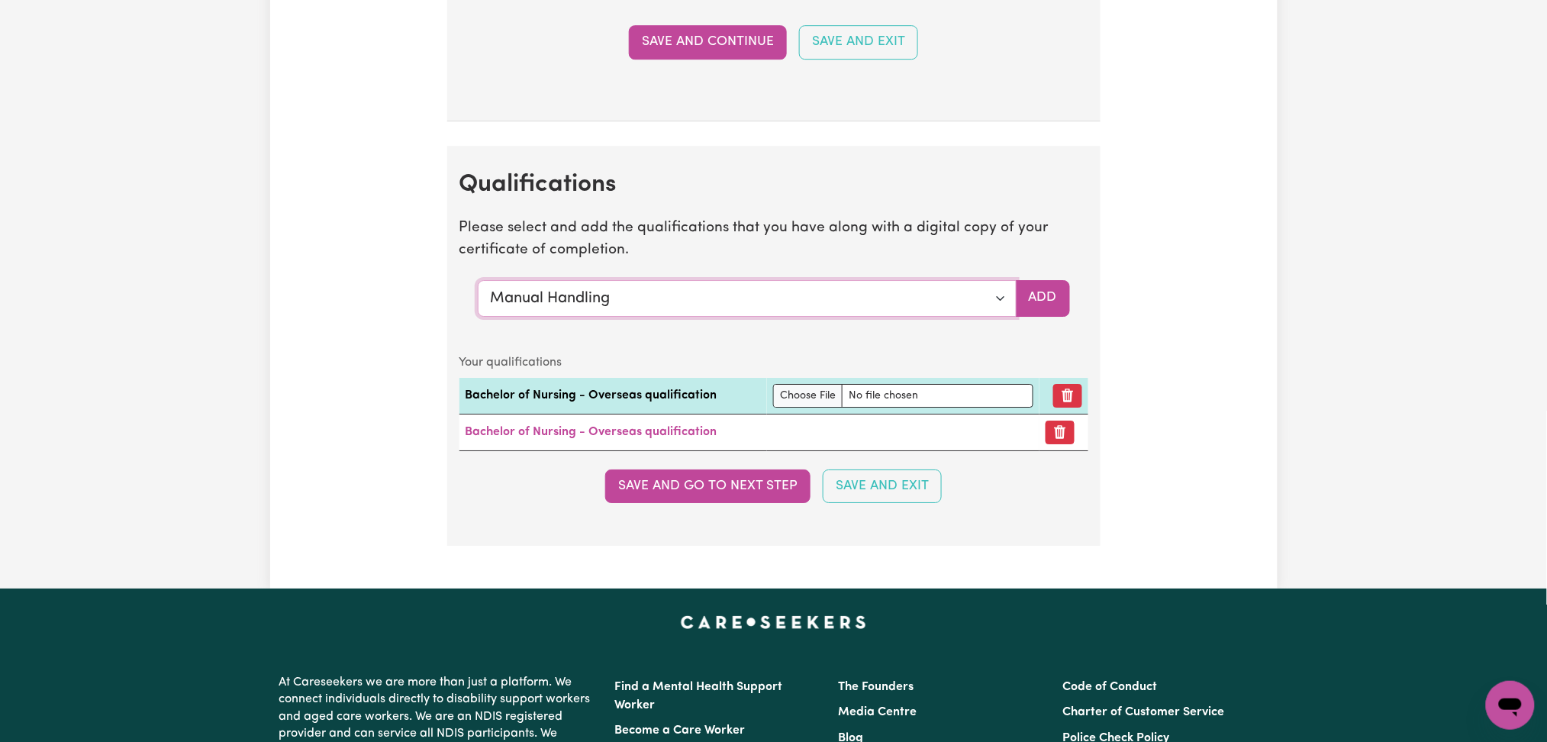 The width and height of the screenshot is (1547, 742). What do you see at coordinates (773, 622) in the screenshot?
I see `a: Careseekers home page` at bounding box center [773, 622].